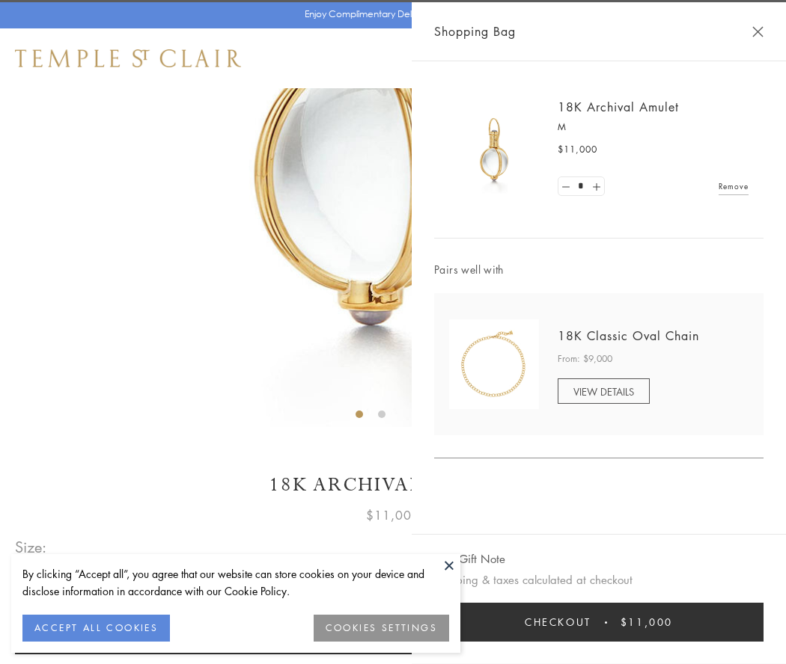  Describe the element at coordinates (494, 150) in the screenshot. I see `img: 18K Archival Amulet` at that location.